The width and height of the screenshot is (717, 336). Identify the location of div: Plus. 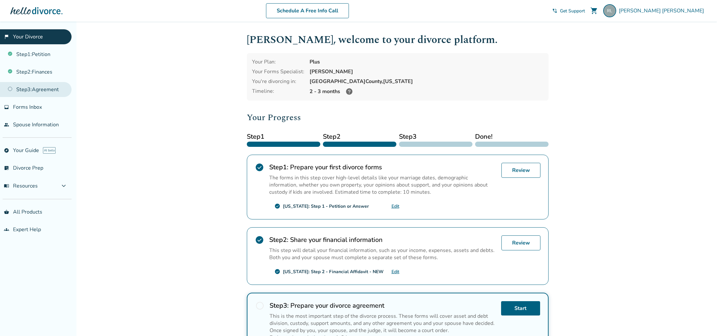
(426, 62).